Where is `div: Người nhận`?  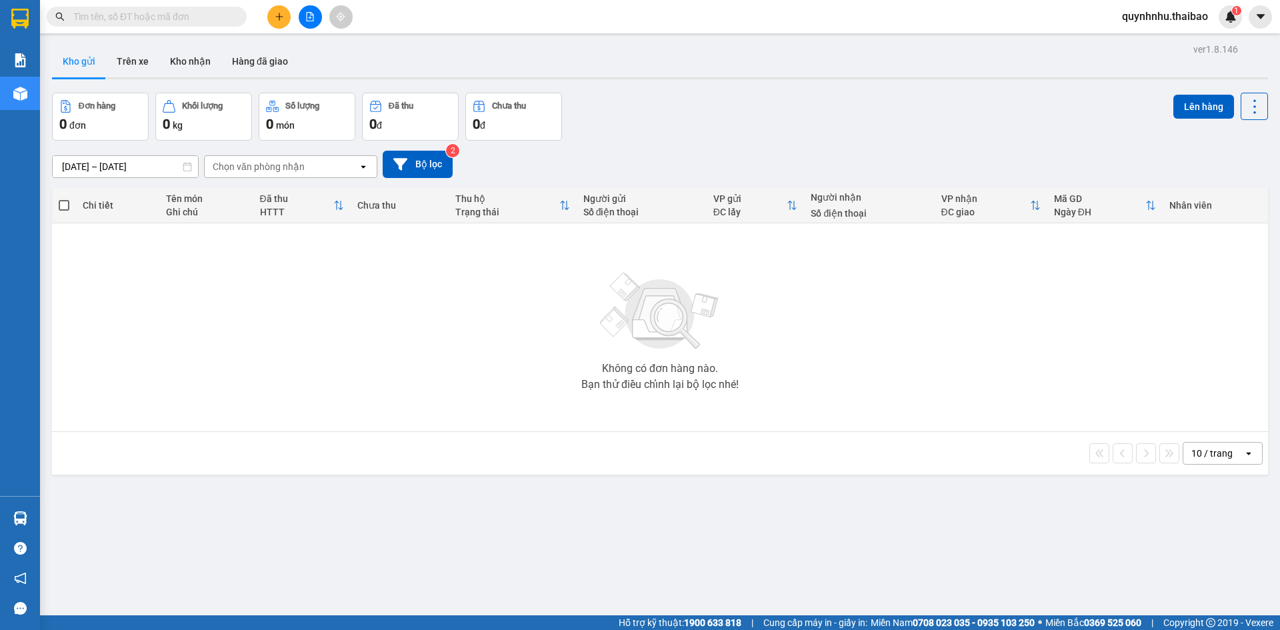 div: Người nhận is located at coordinates (869, 197).